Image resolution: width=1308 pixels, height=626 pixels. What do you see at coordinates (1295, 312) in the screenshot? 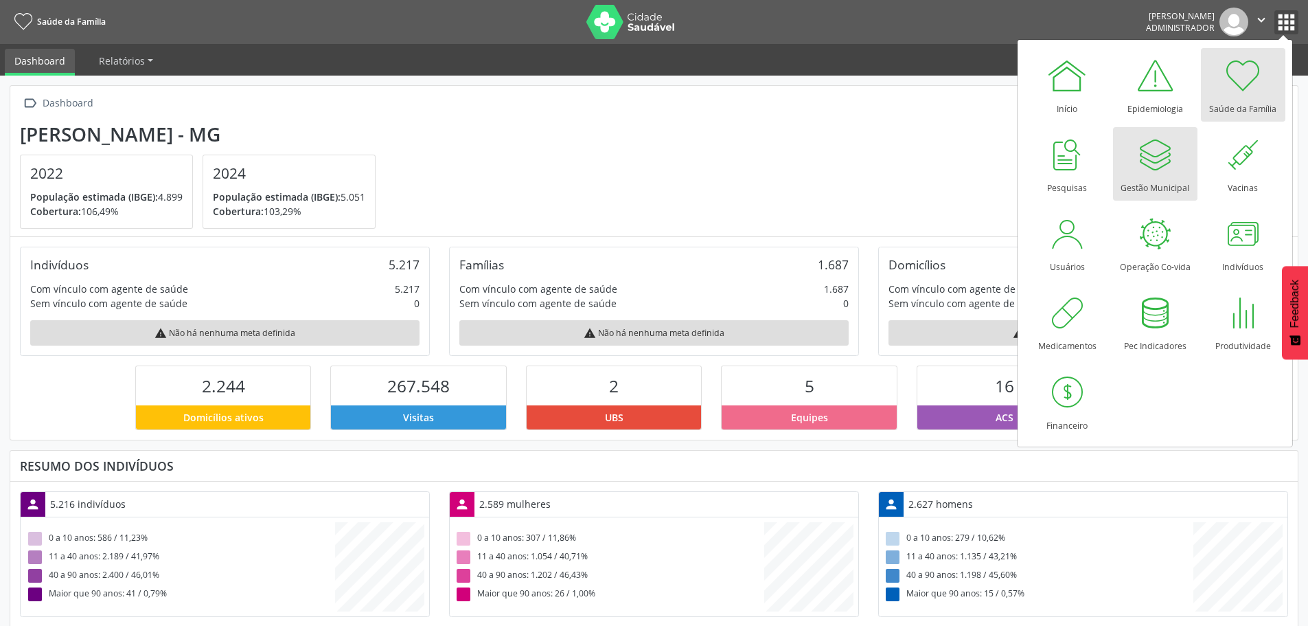
I see `button: Feedback - Mostrar pesquisa` at bounding box center [1295, 312].